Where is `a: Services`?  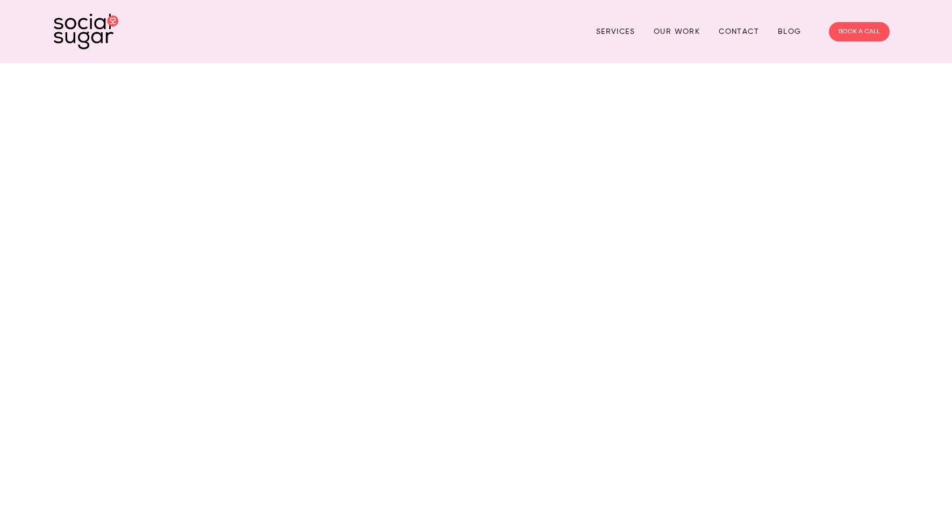
a: Services is located at coordinates (616, 31).